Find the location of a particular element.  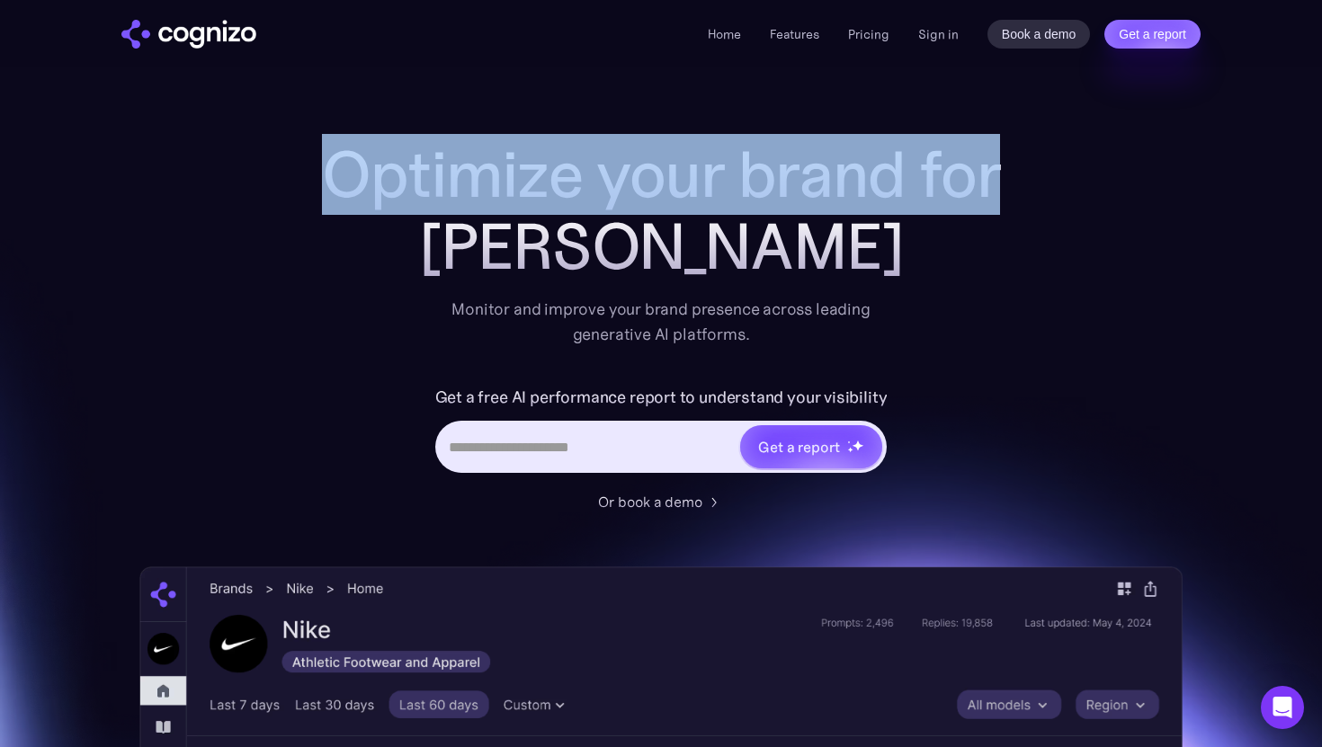

div: Get a report is located at coordinates (798, 447).